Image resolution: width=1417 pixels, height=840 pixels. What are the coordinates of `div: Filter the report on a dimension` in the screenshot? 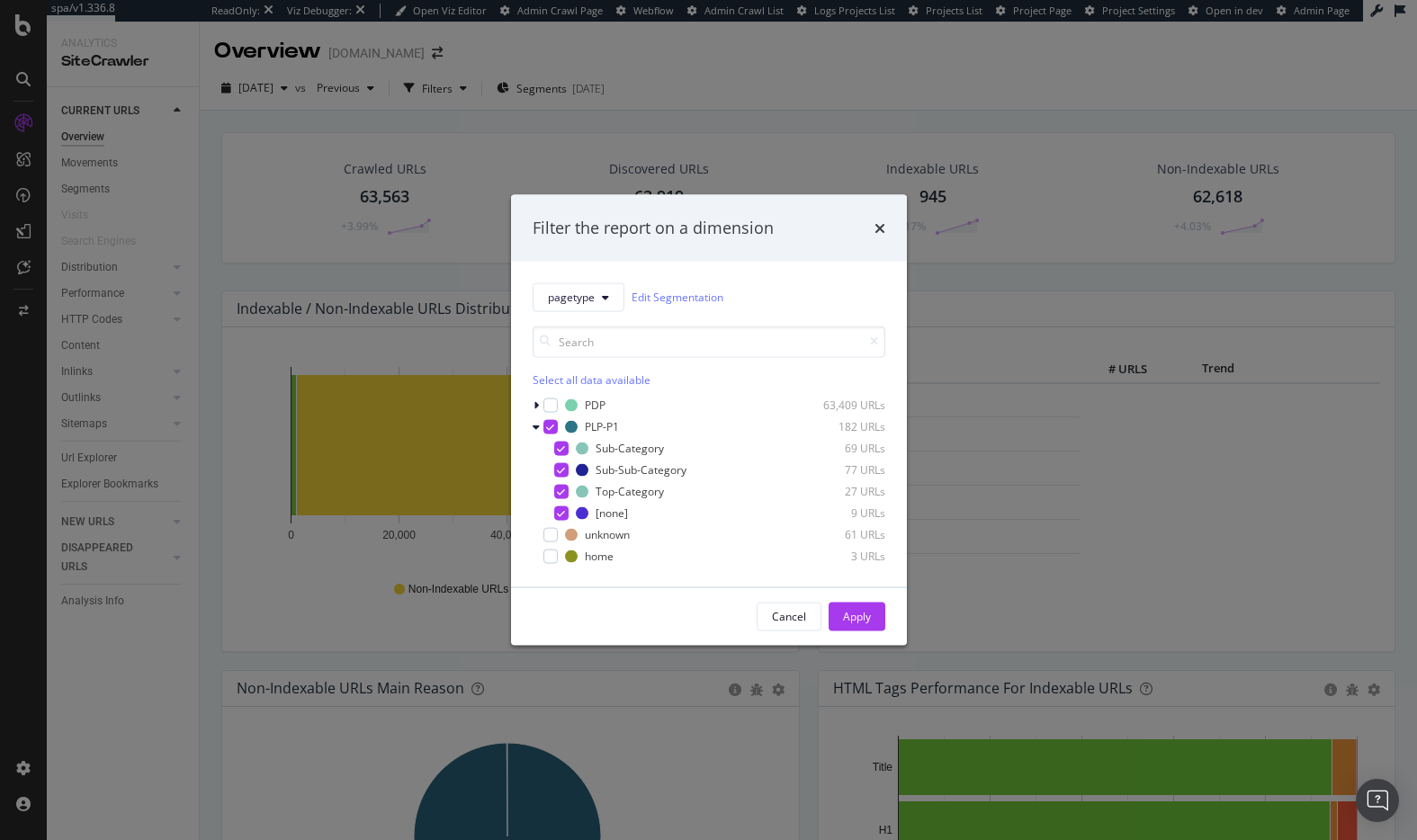 It's located at (653, 228).